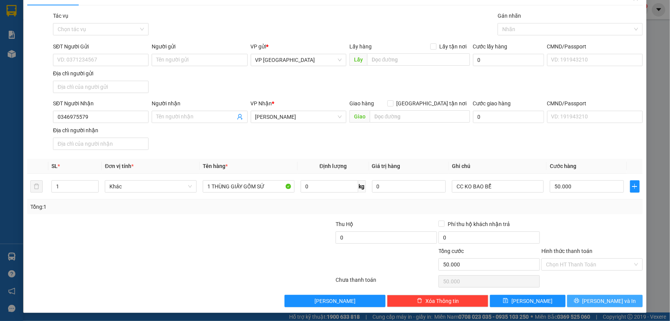 The image size is (670, 321). What do you see at coordinates (491, 46) in the screenshot?
I see `label: Cước lấy hàng` at bounding box center [491, 46].